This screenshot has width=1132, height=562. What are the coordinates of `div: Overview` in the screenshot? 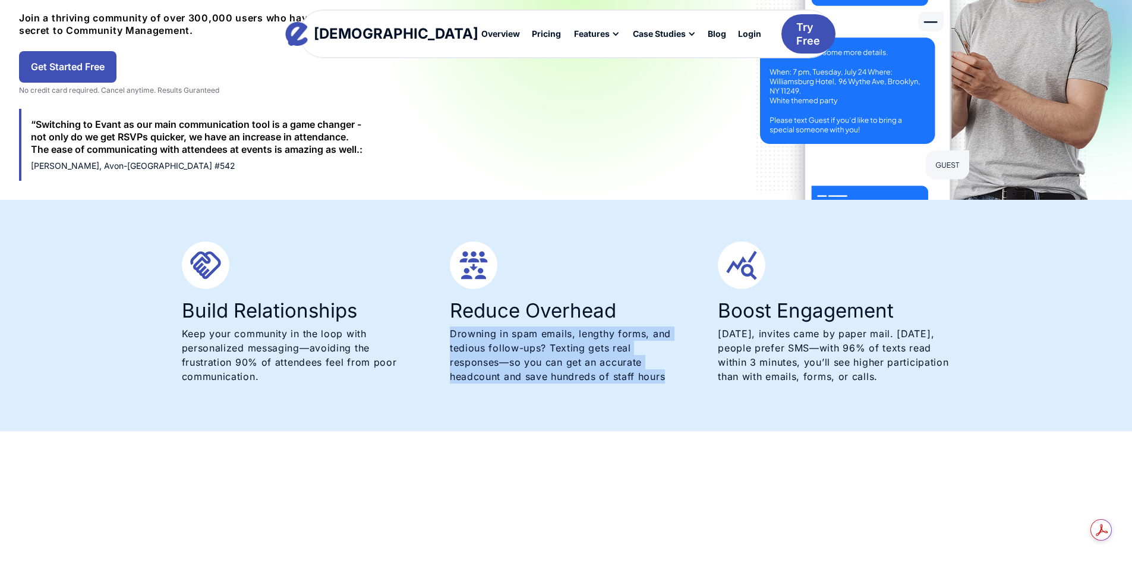 It's located at (500, 34).